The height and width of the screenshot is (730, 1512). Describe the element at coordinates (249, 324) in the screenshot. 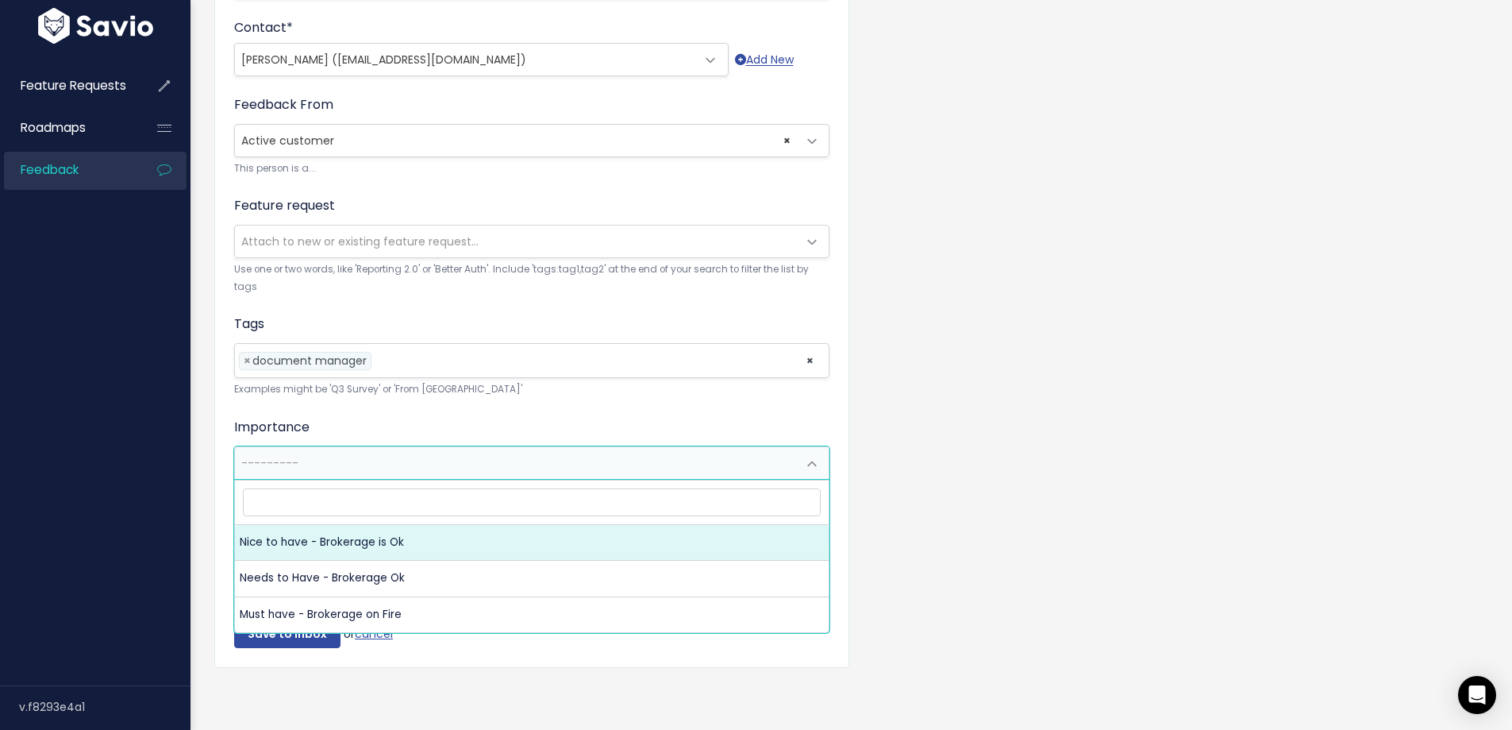

I see `label: Tags` at that location.